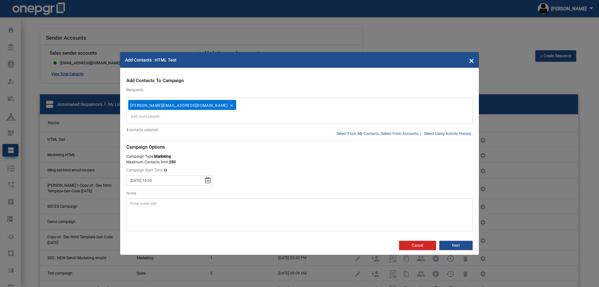 The width and height of the screenshot is (599, 287). What do you see at coordinates (359, 134) in the screenshot?
I see `span: Select From My Contacts..` at bounding box center [359, 134].